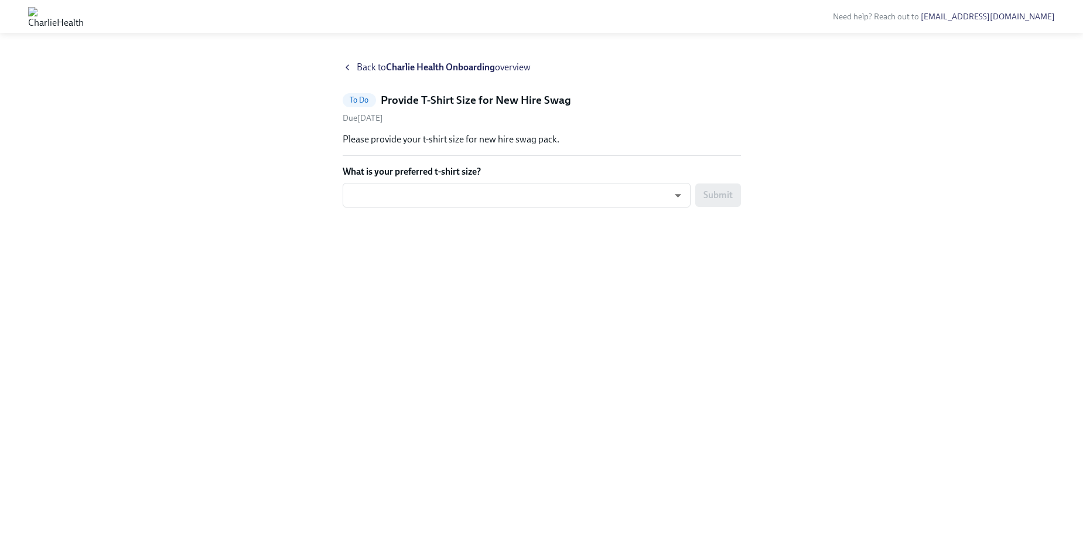 The width and height of the screenshot is (1083, 534). What do you see at coordinates (359, 100) in the screenshot?
I see `span: To Do` at bounding box center [359, 100].